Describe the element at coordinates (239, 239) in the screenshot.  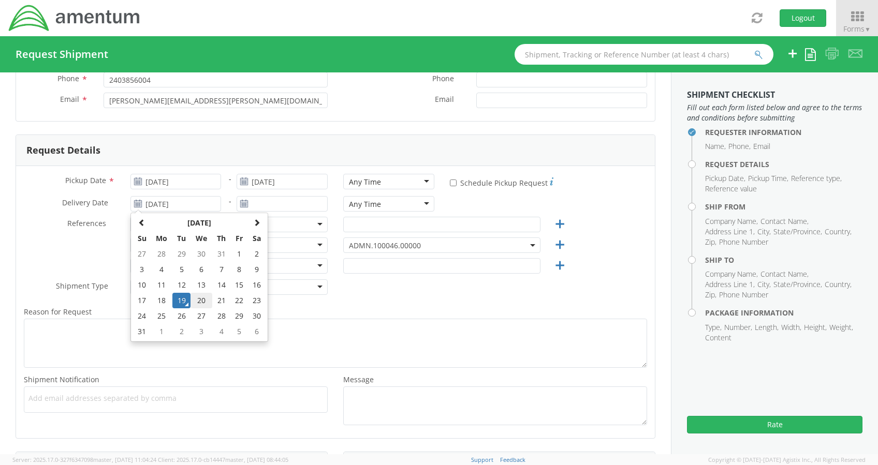
I see `th: Fr` at that location.